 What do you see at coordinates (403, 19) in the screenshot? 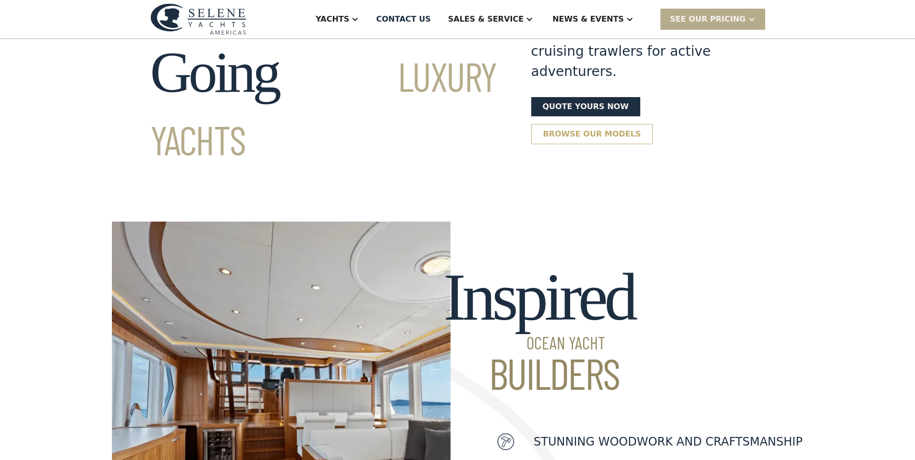
I see `div: Contact US` at bounding box center [403, 19].